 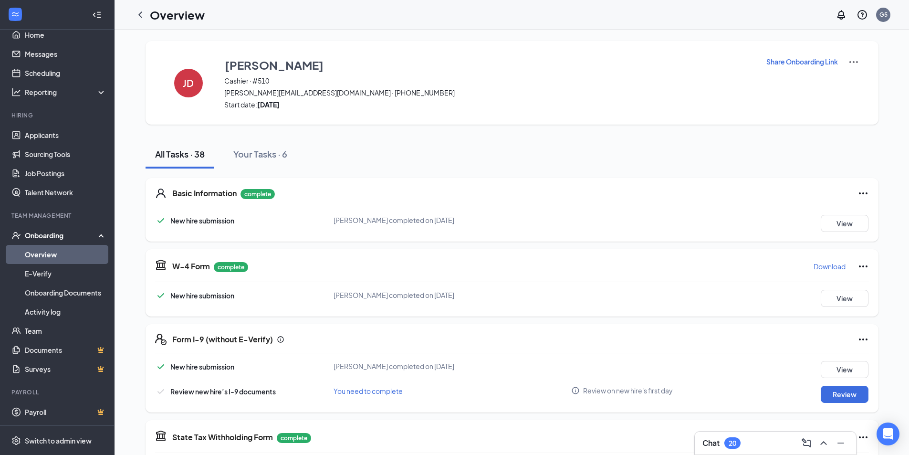 What do you see at coordinates (65, 293) in the screenshot?
I see `a: Onboarding Documents` at bounding box center [65, 293].